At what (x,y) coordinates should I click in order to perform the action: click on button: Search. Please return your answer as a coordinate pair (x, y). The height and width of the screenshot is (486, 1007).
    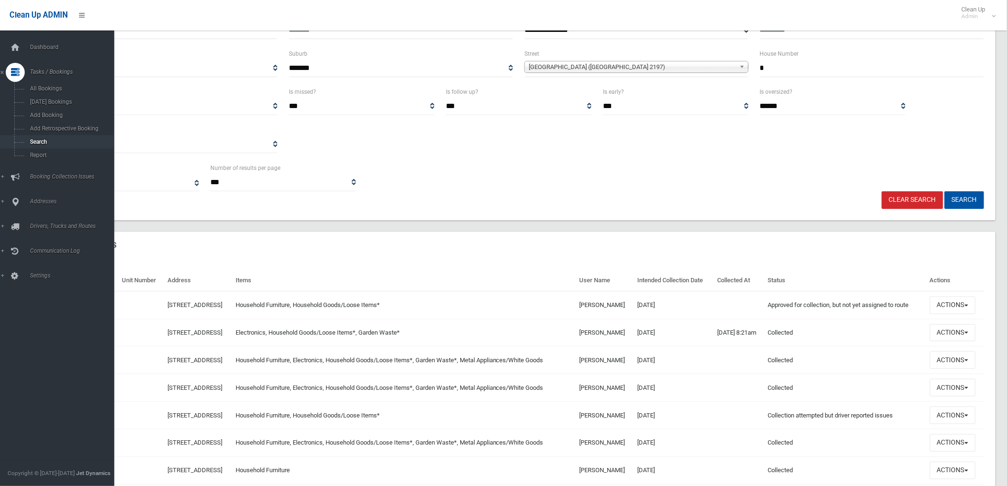
    Looking at the image, I should click on (964, 200).